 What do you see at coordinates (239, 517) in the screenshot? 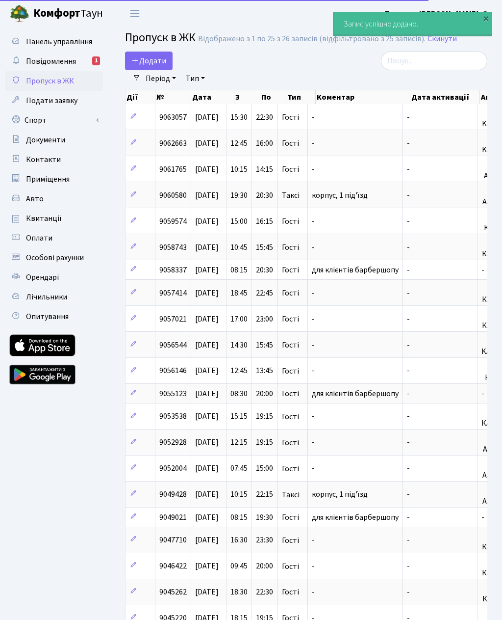
I see `span: 08:15` at bounding box center [239, 517].